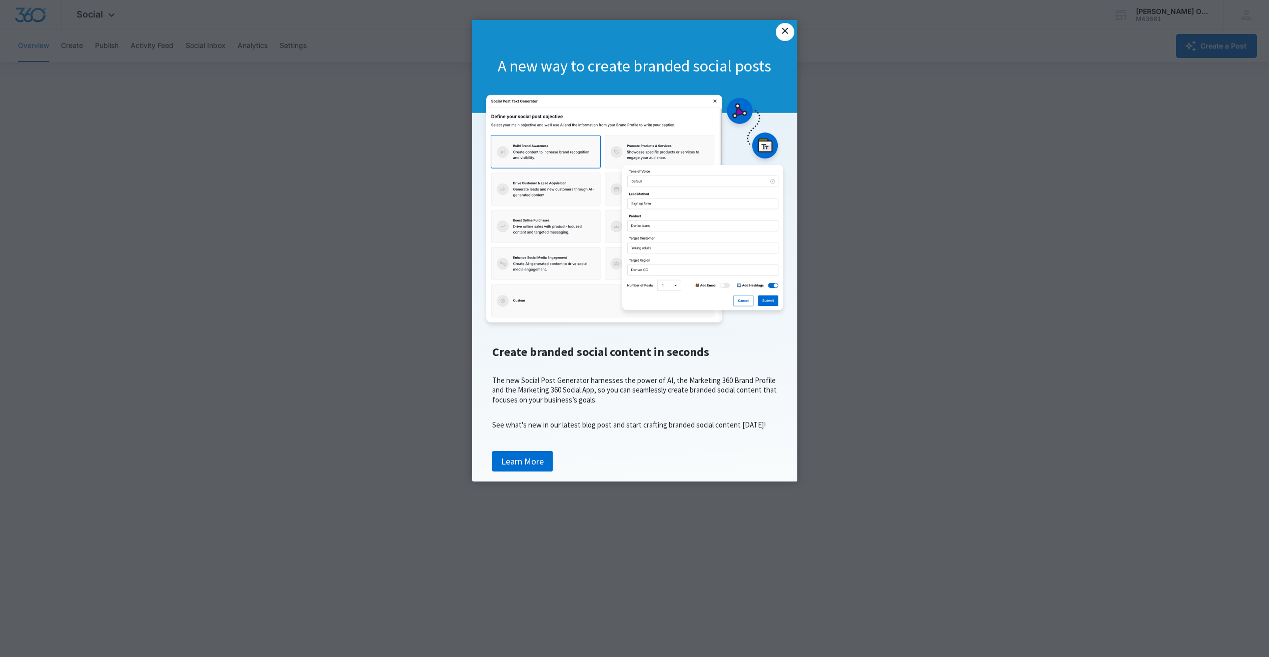  What do you see at coordinates (634, 390) in the screenshot?
I see `span: The new Social Post Generator harnesses the power of AI, the Marketing 360 Brand Profile and the ...` at bounding box center [634, 390].